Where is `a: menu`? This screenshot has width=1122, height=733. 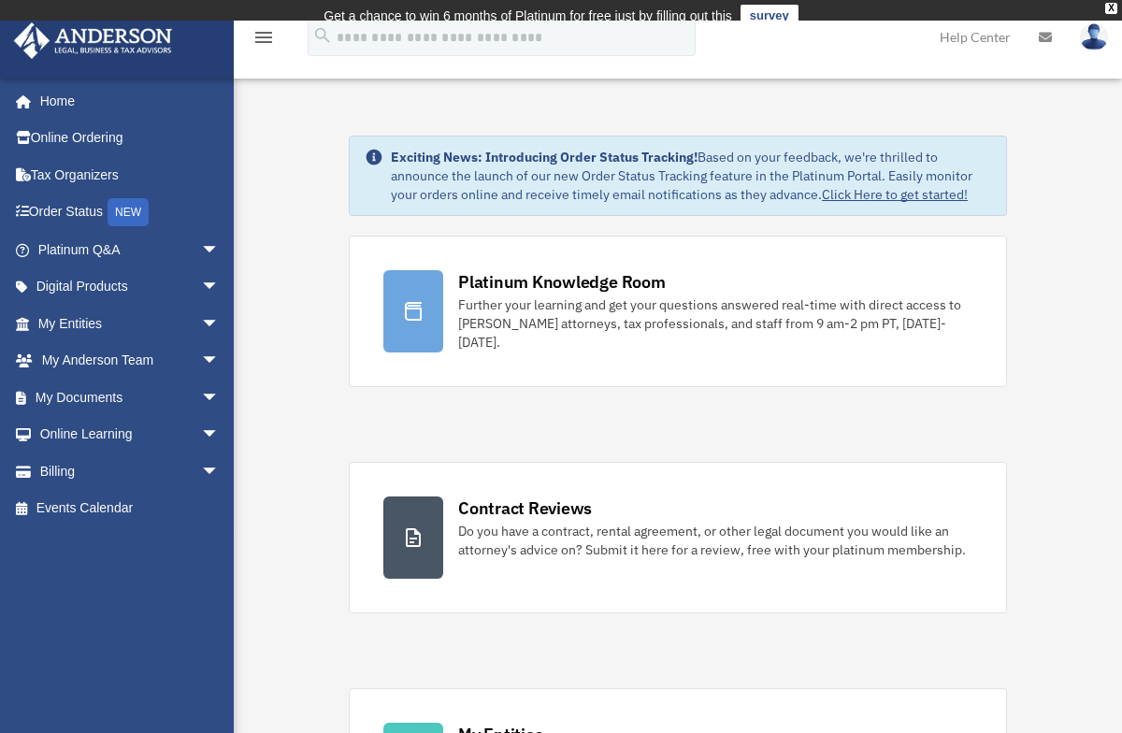
a: menu is located at coordinates (264, 40).